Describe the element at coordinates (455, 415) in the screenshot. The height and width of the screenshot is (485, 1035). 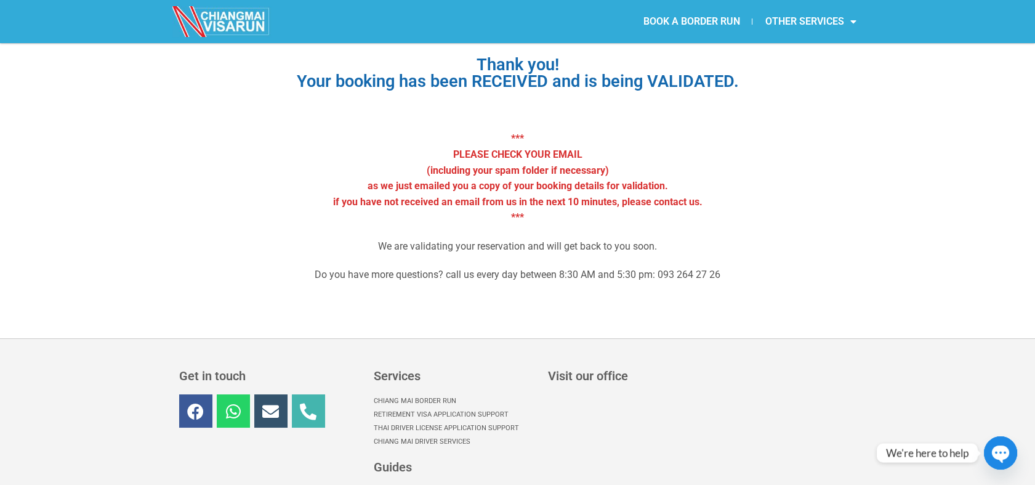
I see `a: Retirement Visa Application Support` at that location.